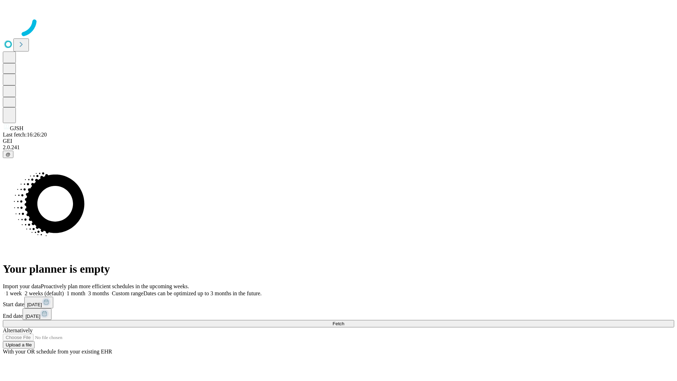 Image resolution: width=677 pixels, height=381 pixels. What do you see at coordinates (339, 302) in the screenshot?
I see `div: Start date` at bounding box center [339, 302].